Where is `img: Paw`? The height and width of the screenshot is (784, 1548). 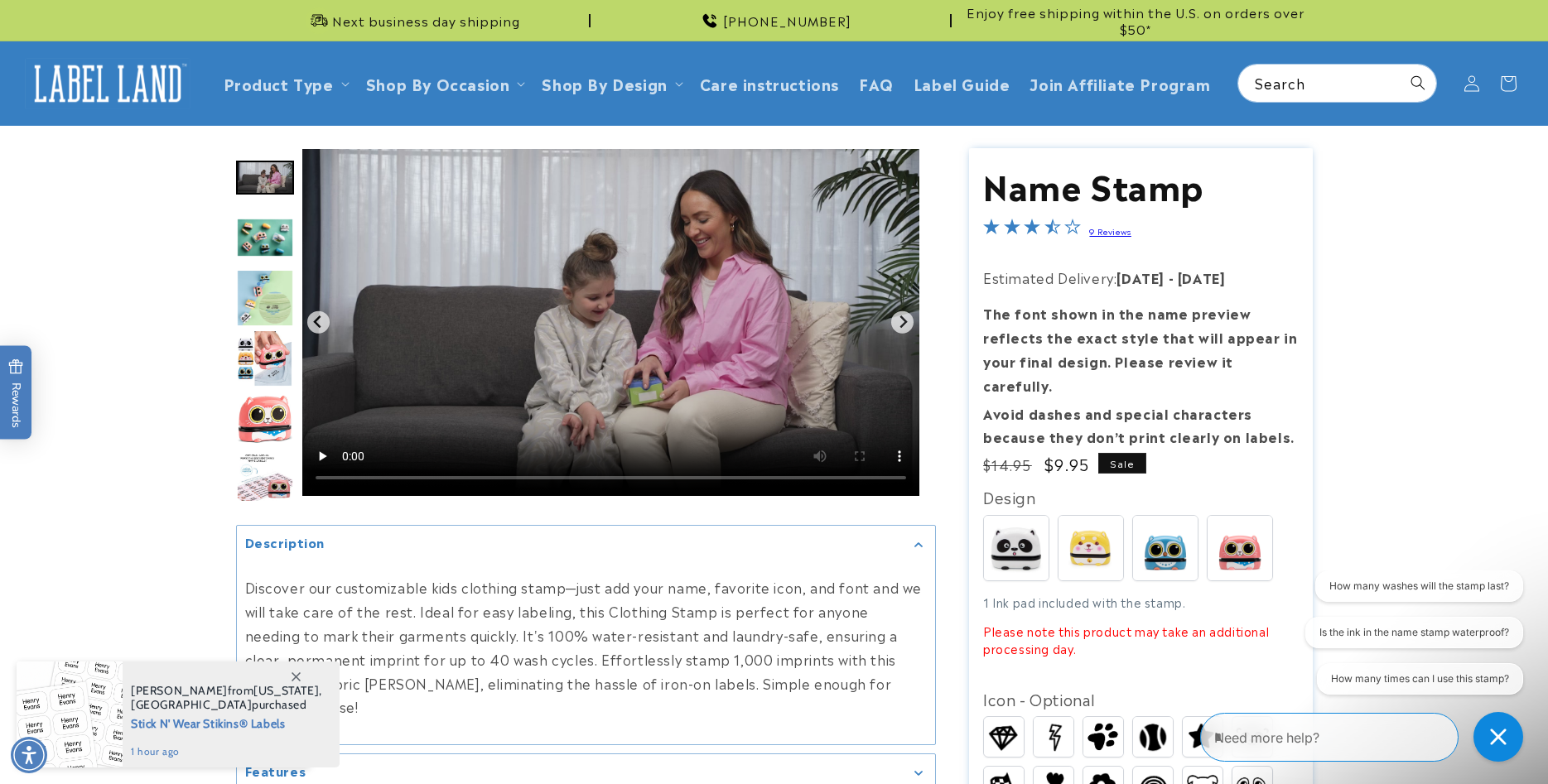 img: Paw is located at coordinates (1104, 737).